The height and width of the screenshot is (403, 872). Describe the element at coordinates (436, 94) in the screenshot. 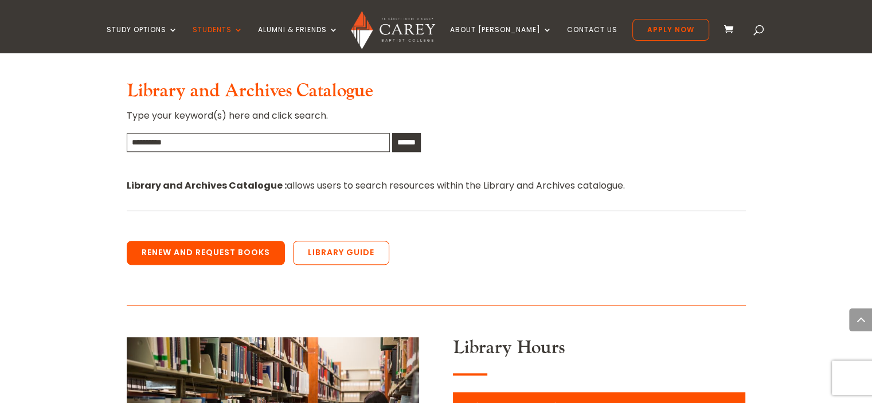

I see `h3: Library and Archives Catalogue` at that location.